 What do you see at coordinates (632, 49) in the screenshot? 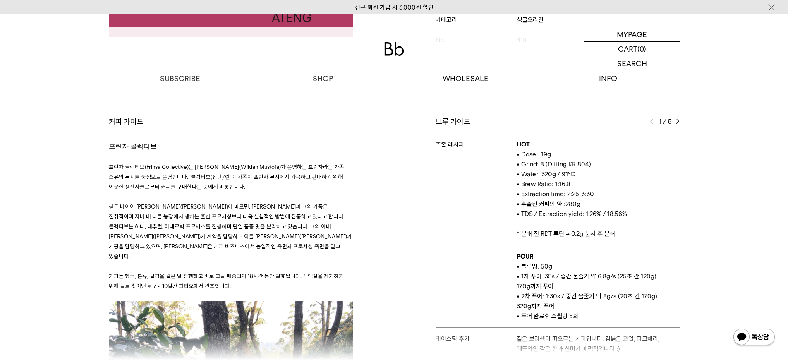
I see `a: CART (0)` at bounding box center [632, 49].